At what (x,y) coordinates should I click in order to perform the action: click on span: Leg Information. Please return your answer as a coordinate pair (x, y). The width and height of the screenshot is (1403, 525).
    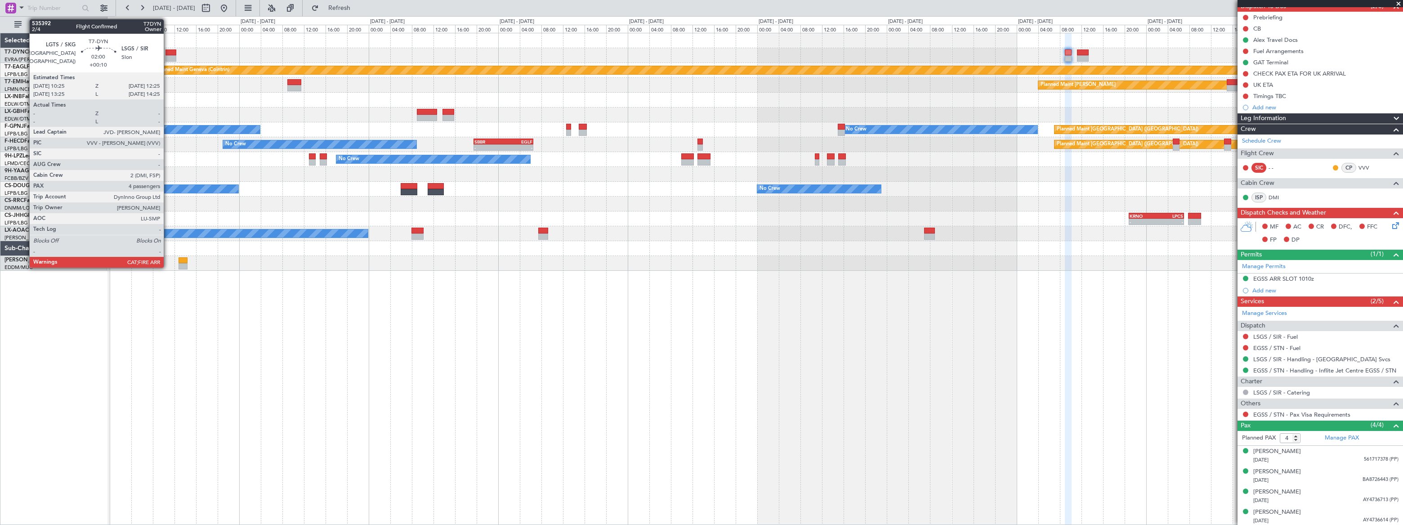
    Looking at the image, I should click on (1263, 118).